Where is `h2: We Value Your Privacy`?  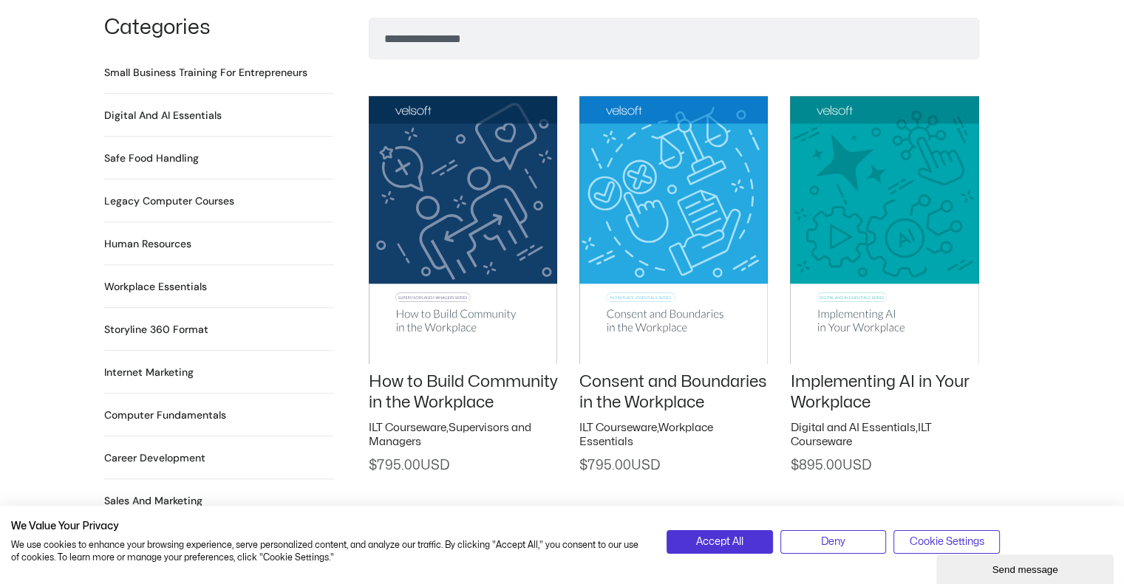 h2: We Value Your Privacy is located at coordinates (327, 527).